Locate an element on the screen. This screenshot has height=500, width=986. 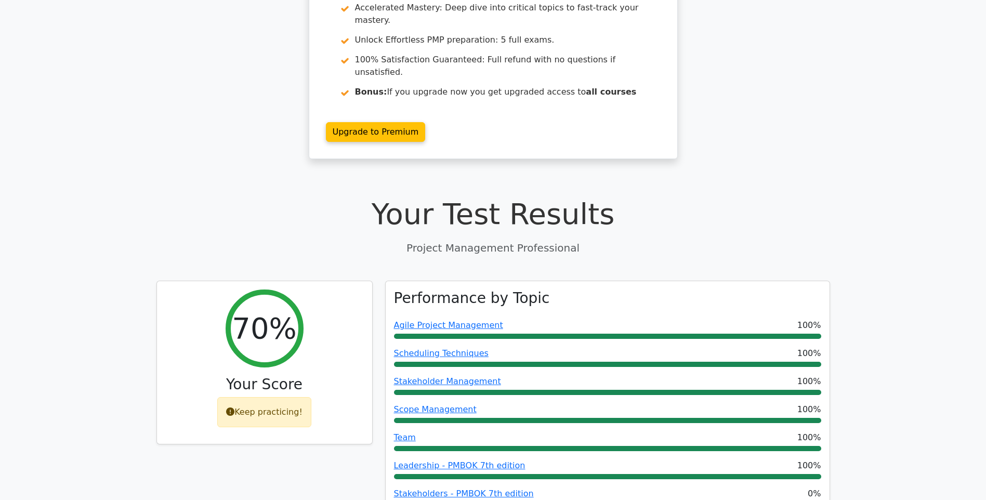
a: Scheduling Techniques is located at coordinates (441, 353).